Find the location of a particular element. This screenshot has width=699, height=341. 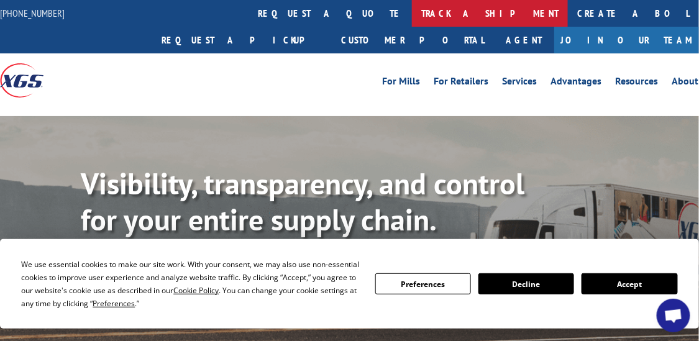

button: Decline is located at coordinates (526, 284).